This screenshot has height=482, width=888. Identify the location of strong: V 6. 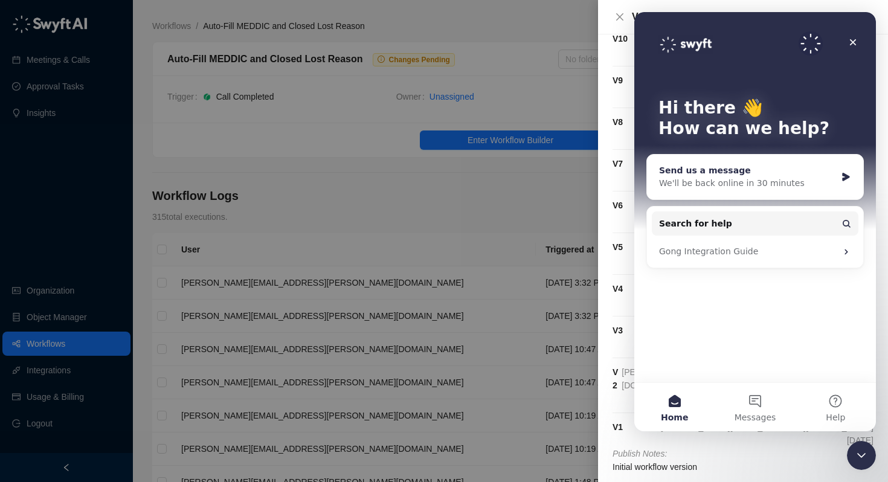
(618, 205).